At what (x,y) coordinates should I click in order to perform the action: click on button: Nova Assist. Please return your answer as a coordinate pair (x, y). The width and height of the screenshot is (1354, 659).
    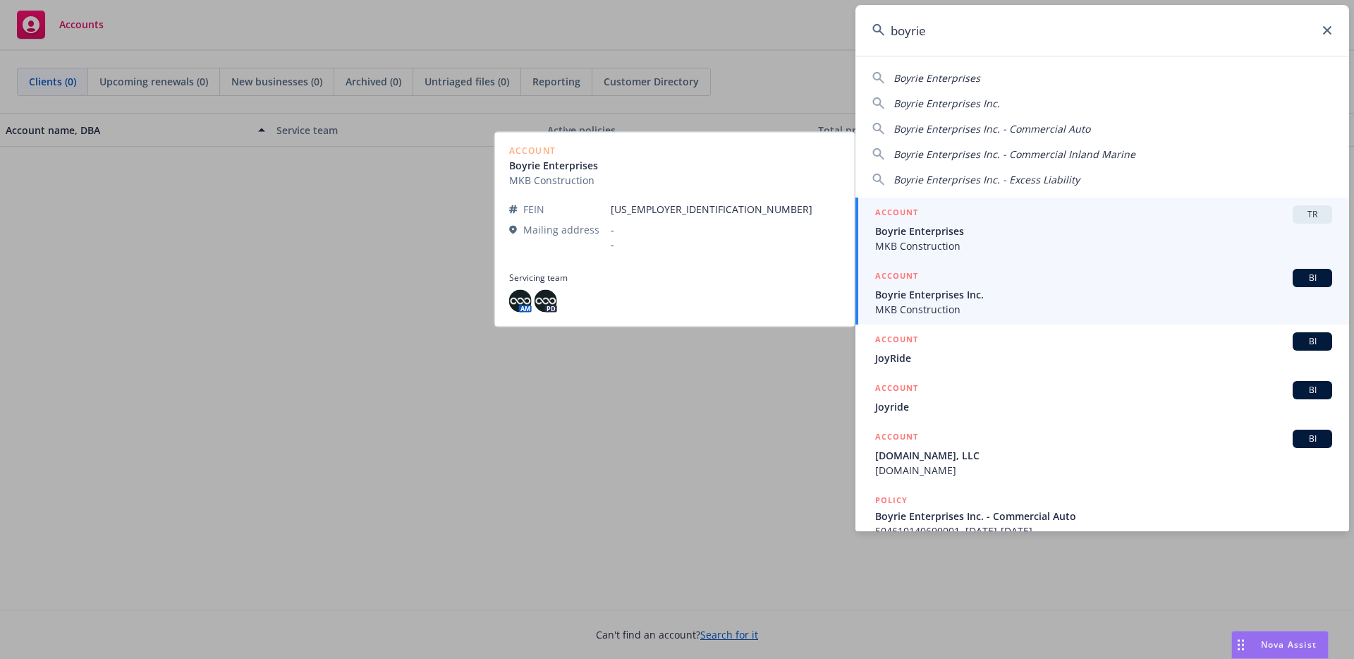
    Looking at the image, I should click on (1280, 645).